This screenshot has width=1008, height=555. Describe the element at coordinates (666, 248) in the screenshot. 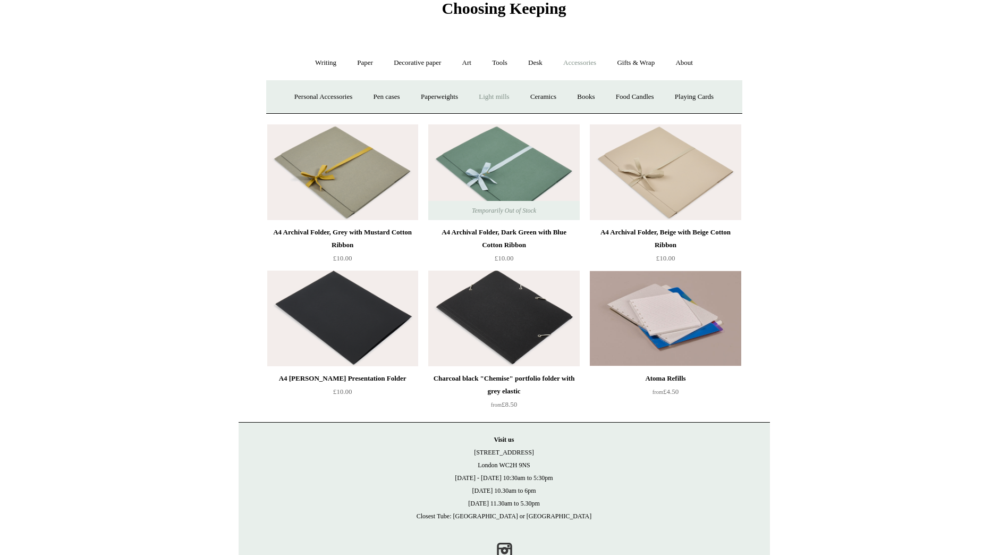

I see `a: A4 Archival Folder, Beige with Beige Cotton Ribbon £10.00` at that location.